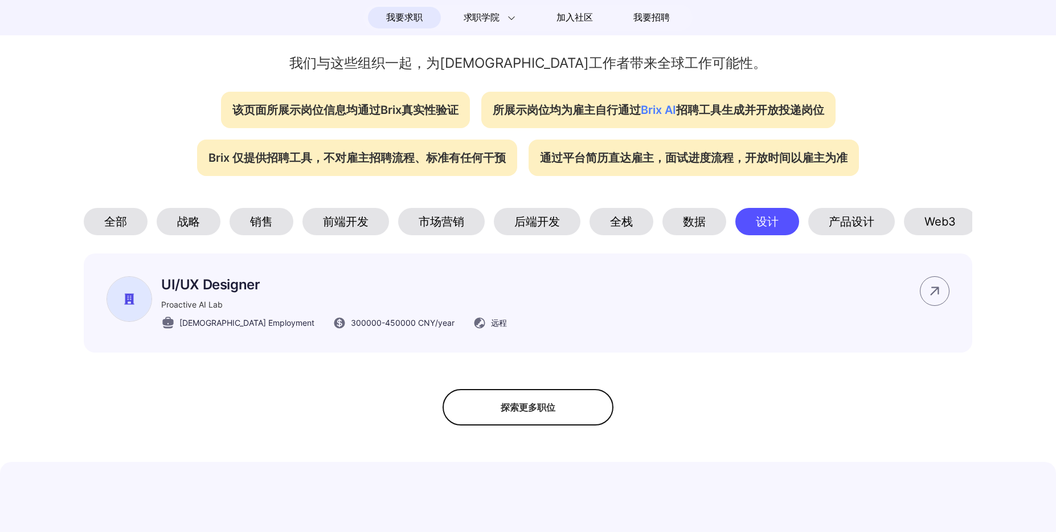 The image size is (1056, 532). What do you see at coordinates (116, 222) in the screenshot?
I see `div: 全部` at bounding box center [116, 222].